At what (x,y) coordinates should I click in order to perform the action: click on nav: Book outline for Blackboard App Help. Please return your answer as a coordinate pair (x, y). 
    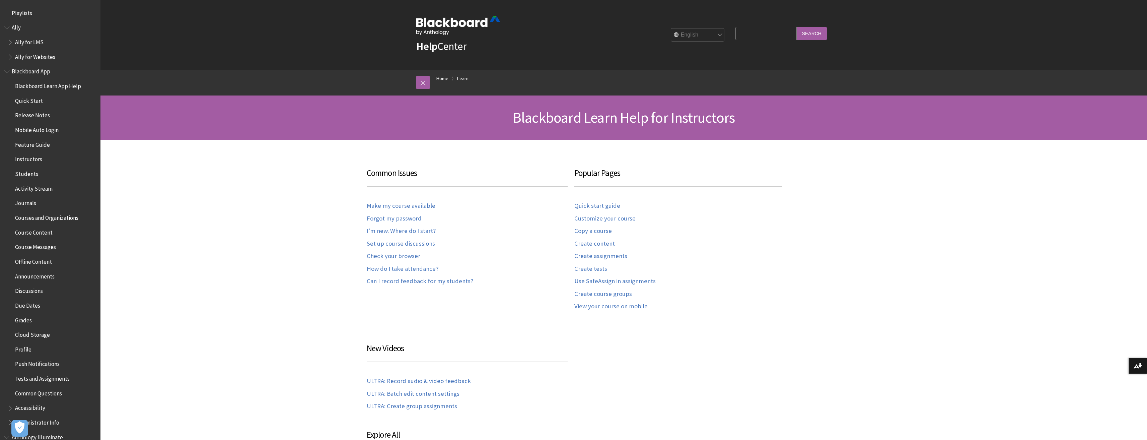
    Looking at the image, I should click on (50, 247).